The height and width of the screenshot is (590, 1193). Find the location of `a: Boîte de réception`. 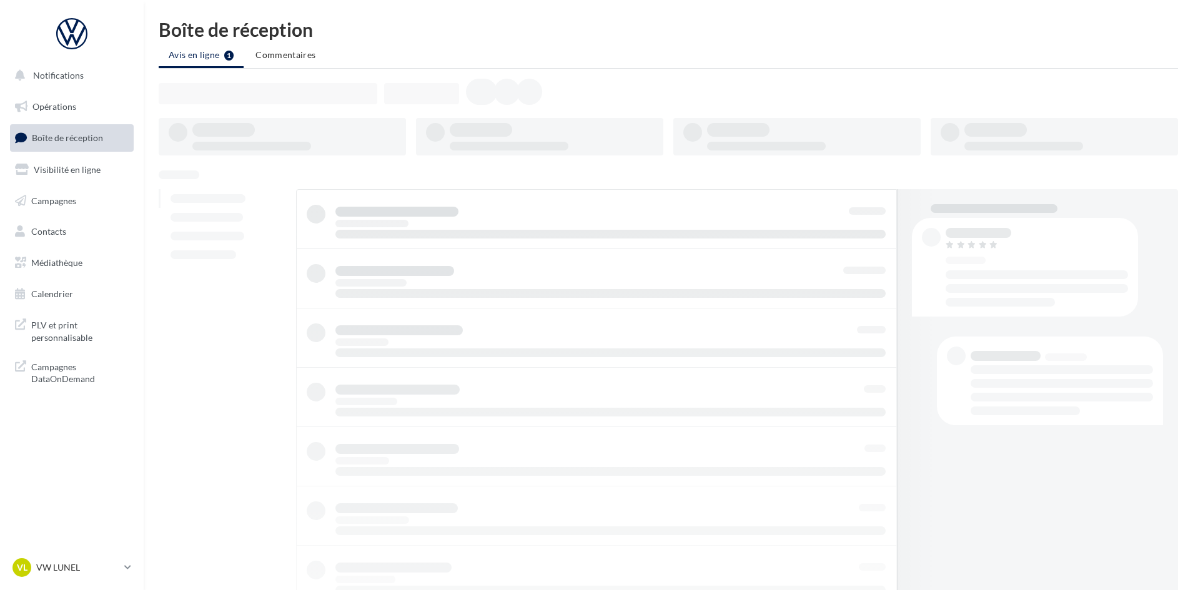

a: Boîte de réception is located at coordinates (72, 137).